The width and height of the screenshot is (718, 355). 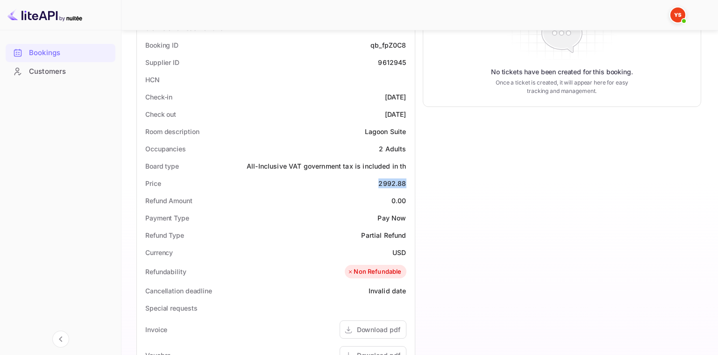 I want to click on div: Lagoon Suite, so click(x=385, y=131).